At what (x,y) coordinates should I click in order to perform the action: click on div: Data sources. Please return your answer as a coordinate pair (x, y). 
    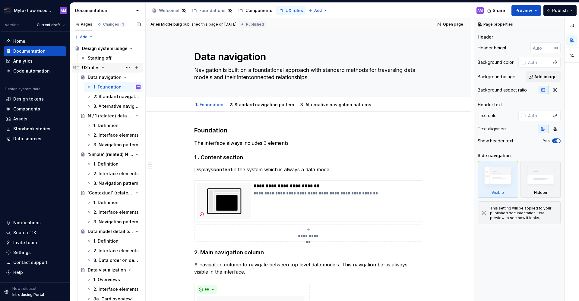
    Looking at the image, I should click on (27, 139).